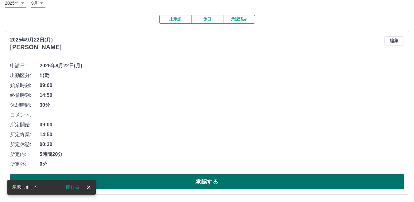  What do you see at coordinates (222, 105) in the screenshot?
I see `span: 30分` at bounding box center [222, 105].